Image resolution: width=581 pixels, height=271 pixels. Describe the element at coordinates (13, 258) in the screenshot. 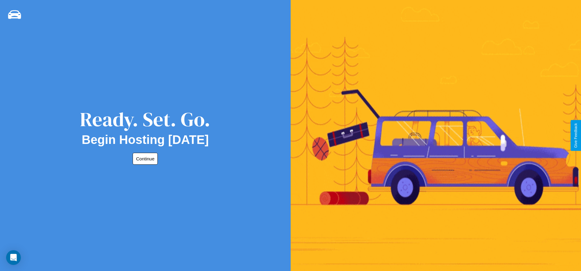

I see `div: Open Intercom Messenger` at that location.